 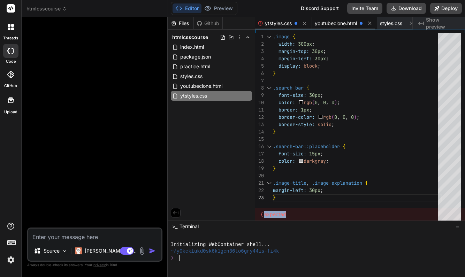 I want to click on div: 17, so click(x=259, y=154).